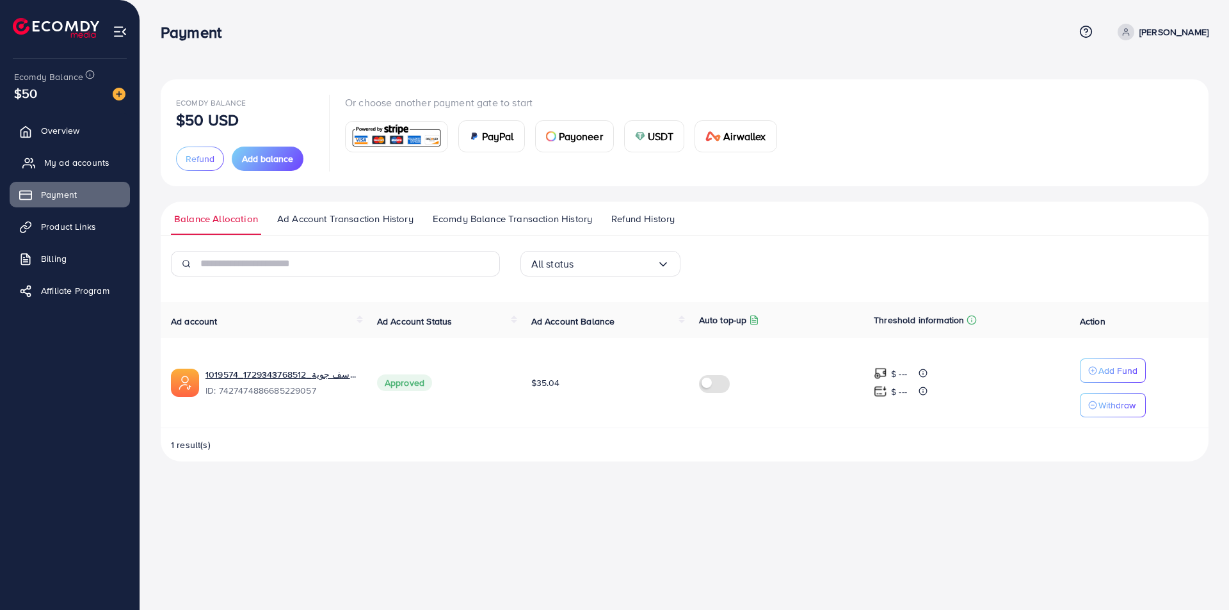 Image resolution: width=1229 pixels, height=610 pixels. I want to click on p: Auto top-up, so click(723, 320).